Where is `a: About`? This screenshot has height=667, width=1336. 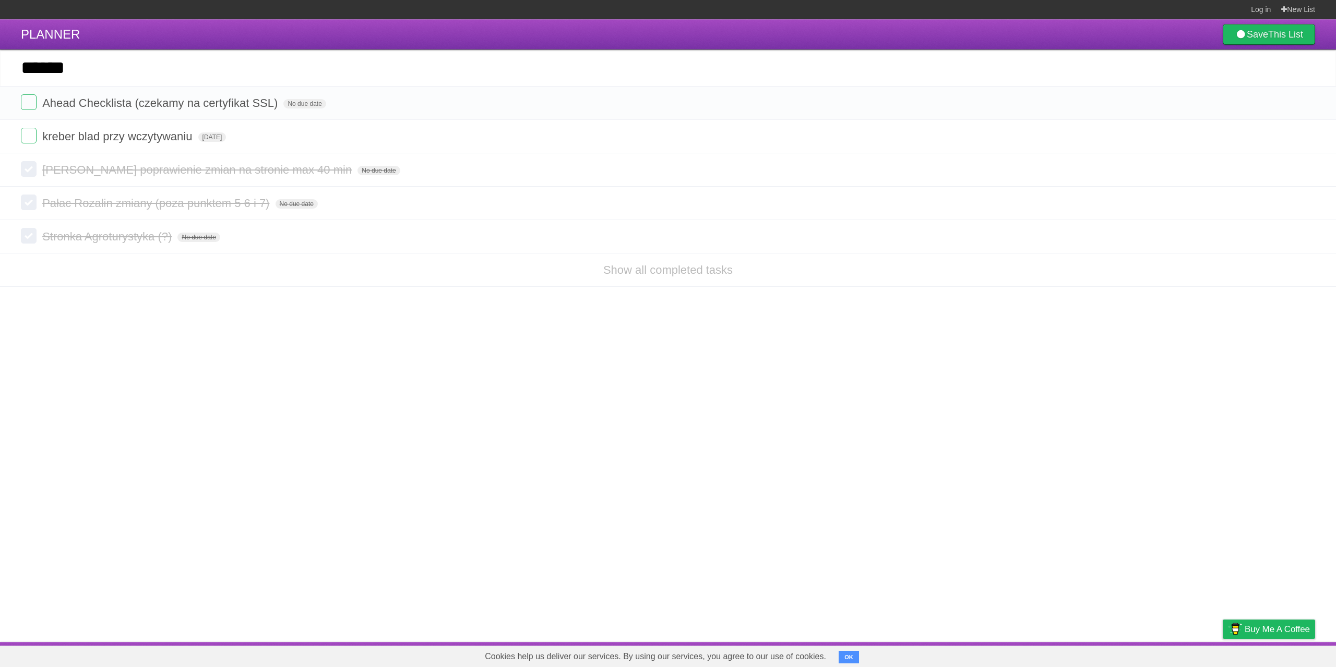
a: About is located at coordinates (1095, 655).